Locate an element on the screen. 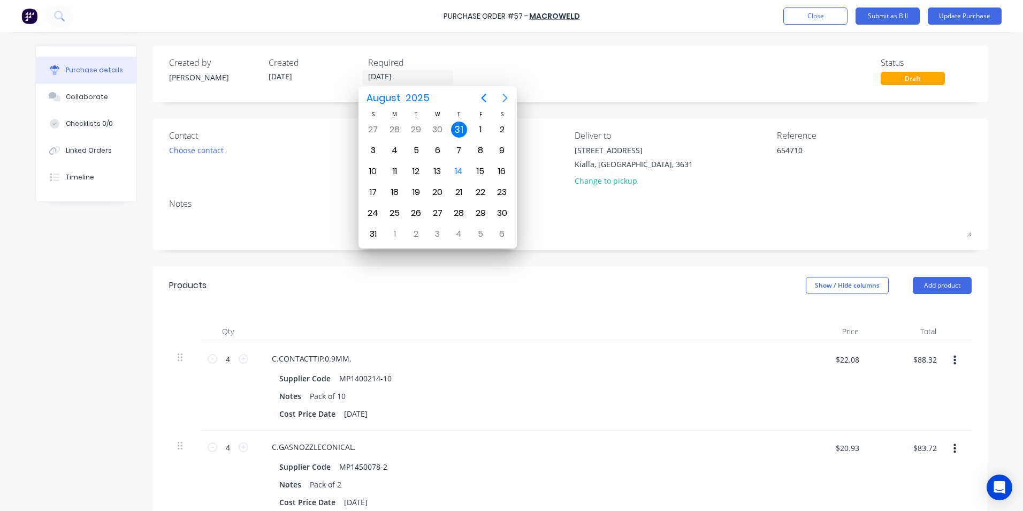  div: Pack of 2 is located at coordinates (325, 484).